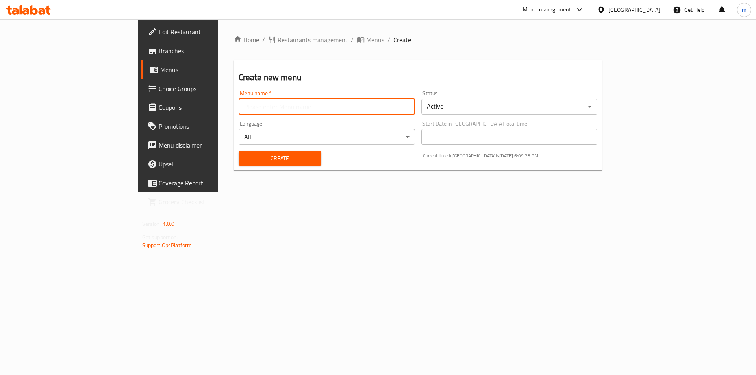  Describe the element at coordinates (418, 40) in the screenshot. I see `nav: breadcrumb` at that location.